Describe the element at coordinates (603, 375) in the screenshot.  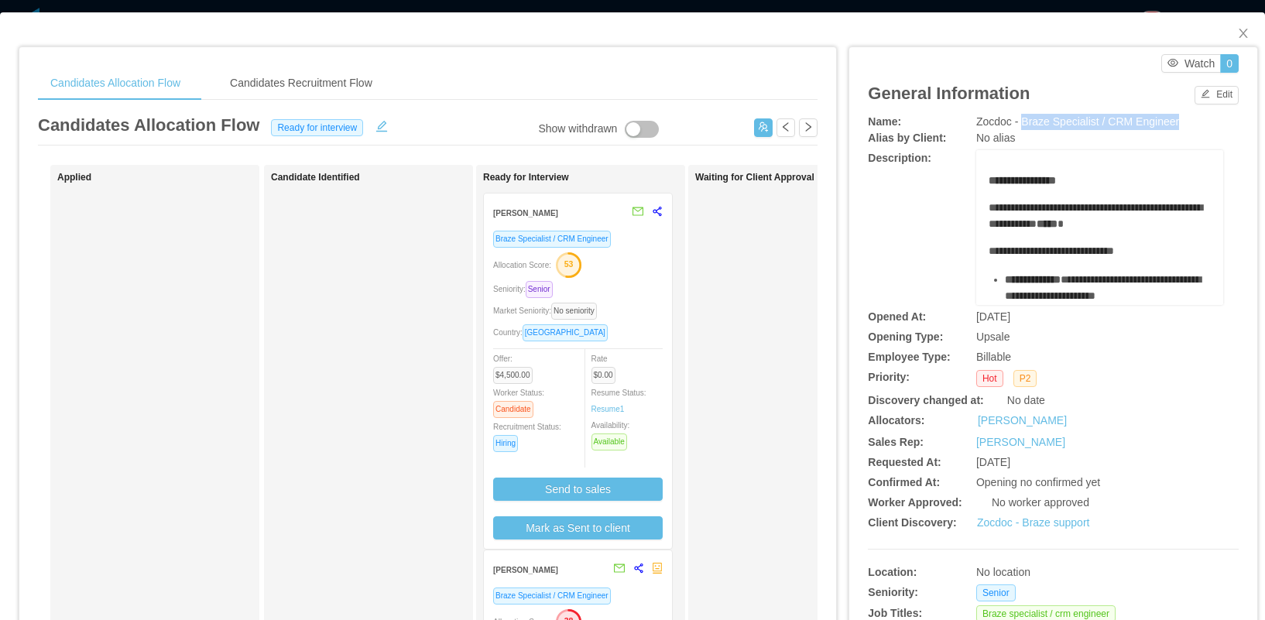
I see `span: $0.00` at that location.